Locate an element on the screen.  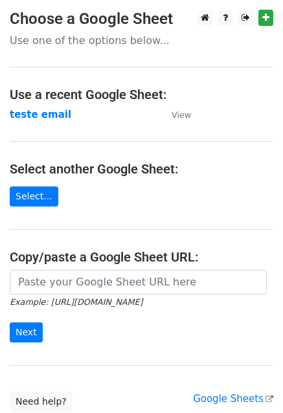
input: Next is located at coordinates (26, 332).